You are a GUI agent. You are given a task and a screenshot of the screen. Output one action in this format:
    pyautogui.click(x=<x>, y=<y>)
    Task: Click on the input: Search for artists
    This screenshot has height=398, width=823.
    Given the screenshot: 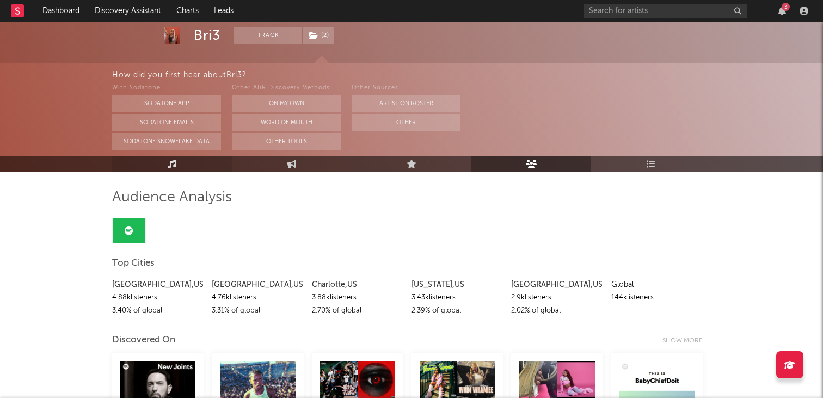 What is the action you would take?
    pyautogui.click(x=665, y=11)
    